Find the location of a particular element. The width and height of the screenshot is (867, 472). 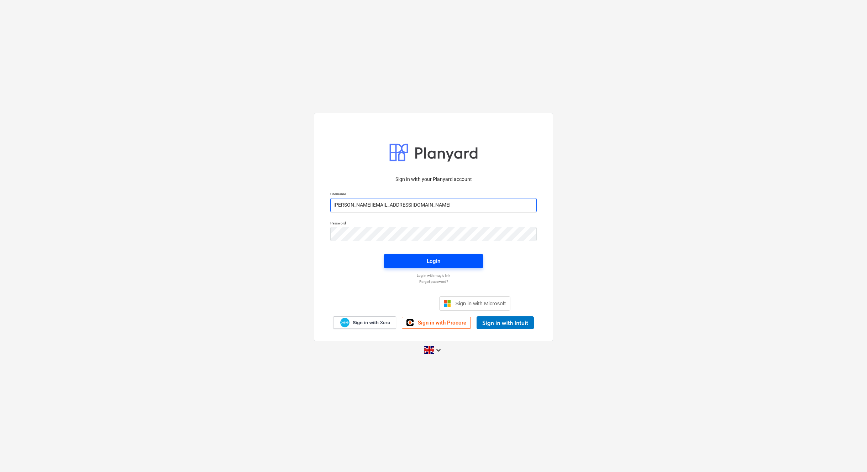

span: Sign in with Procore is located at coordinates (442, 322).